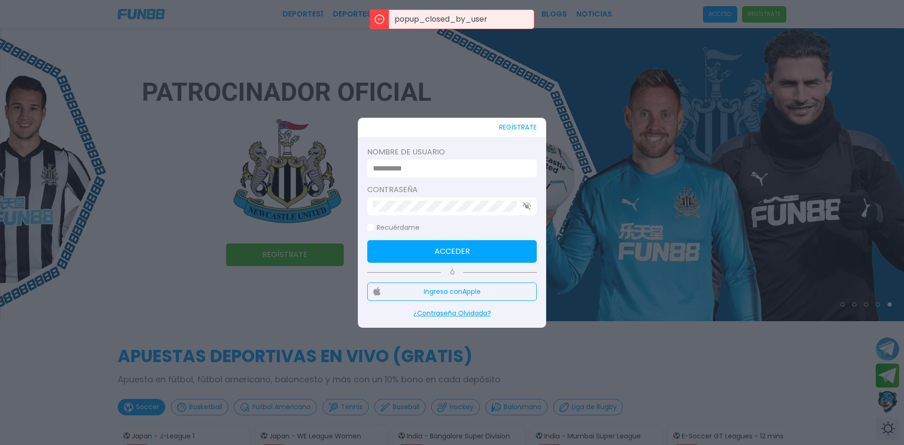 The height and width of the screenshot is (445, 904). What do you see at coordinates (461, 19) in the screenshot?
I see `p: popup_closed_by_user` at bounding box center [461, 19].